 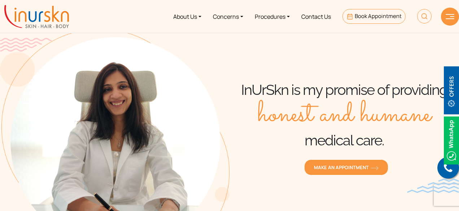 I want to click on img: inurskn-logo, so click(x=36, y=17).